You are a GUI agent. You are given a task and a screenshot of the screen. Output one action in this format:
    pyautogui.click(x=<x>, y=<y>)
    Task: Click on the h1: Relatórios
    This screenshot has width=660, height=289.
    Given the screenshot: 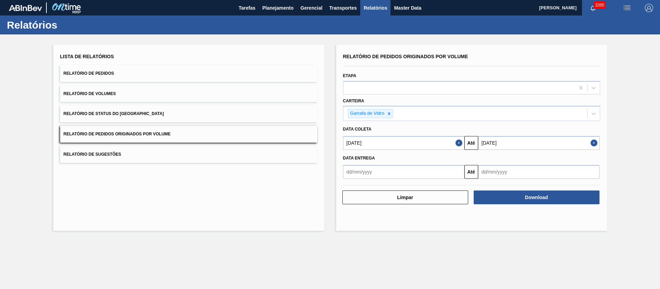 What is the action you would take?
    pyautogui.click(x=68, y=25)
    